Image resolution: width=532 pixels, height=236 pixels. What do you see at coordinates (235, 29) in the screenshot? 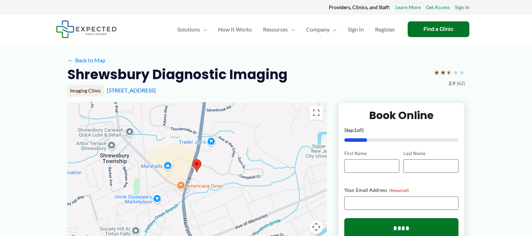
I see `a: How It Works` at bounding box center [235, 29].